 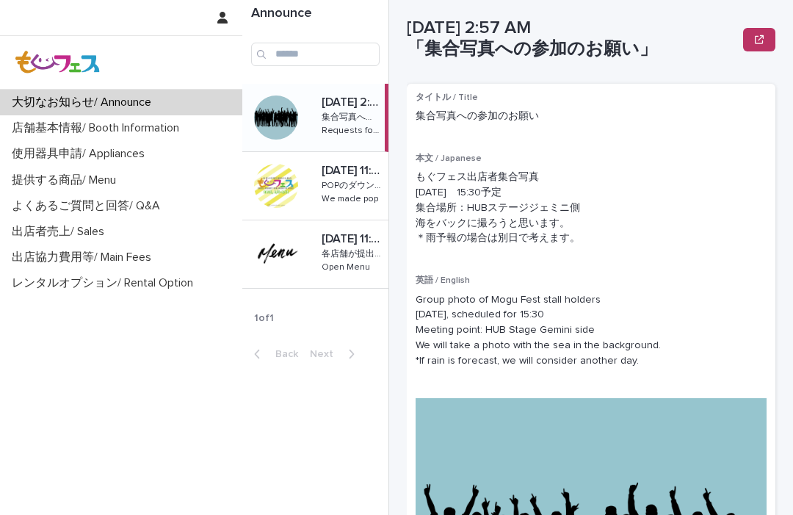 I want to click on h1: Announce, so click(x=315, y=14).